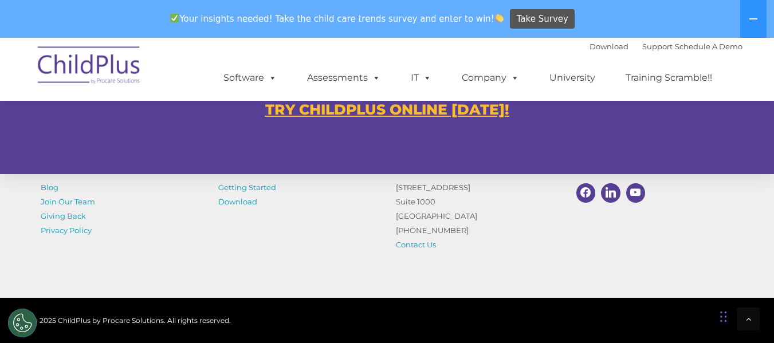 The image size is (774, 343). Describe the element at coordinates (247, 187) in the screenshot. I see `a: Getting Started` at that location.